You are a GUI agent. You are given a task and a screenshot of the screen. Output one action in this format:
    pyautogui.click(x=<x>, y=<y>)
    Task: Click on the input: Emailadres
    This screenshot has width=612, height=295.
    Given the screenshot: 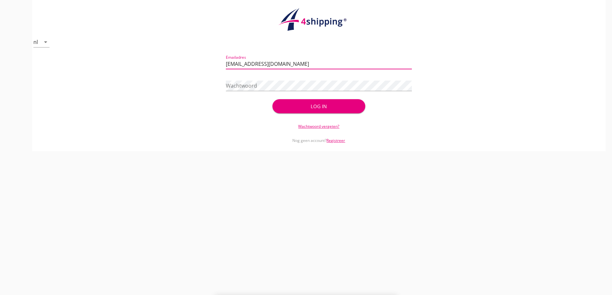 What is the action you would take?
    pyautogui.click(x=319, y=64)
    